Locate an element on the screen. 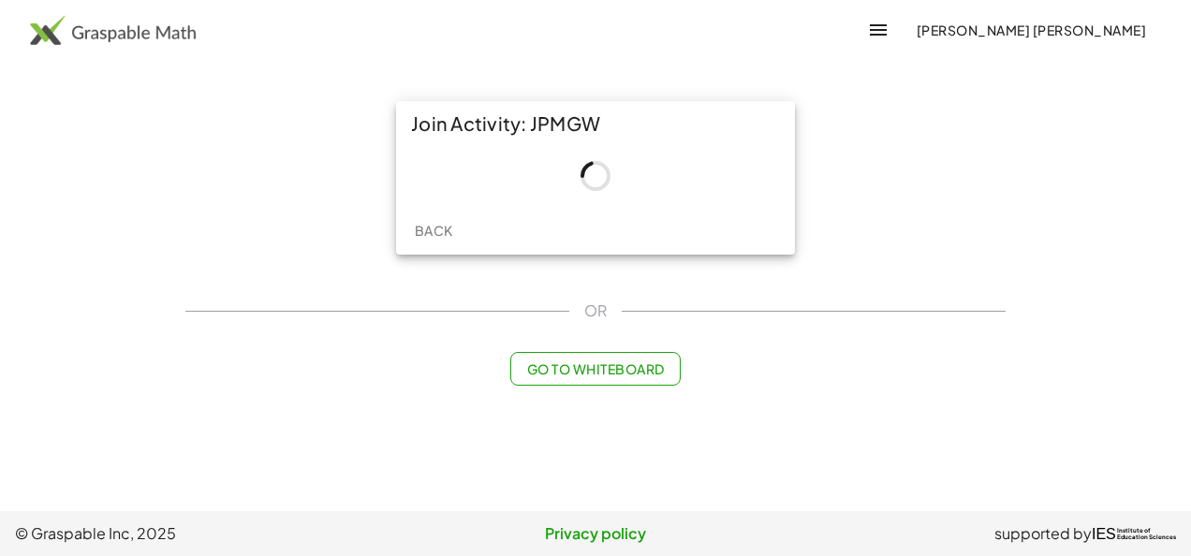 The width and height of the screenshot is (1191, 556). span: IES is located at coordinates (1104, 534).